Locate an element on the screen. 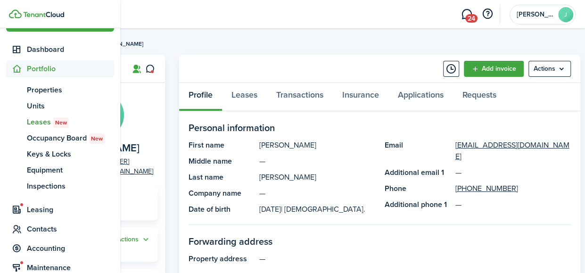 This screenshot has width=585, height=273. a: Equipment is located at coordinates (60, 170).